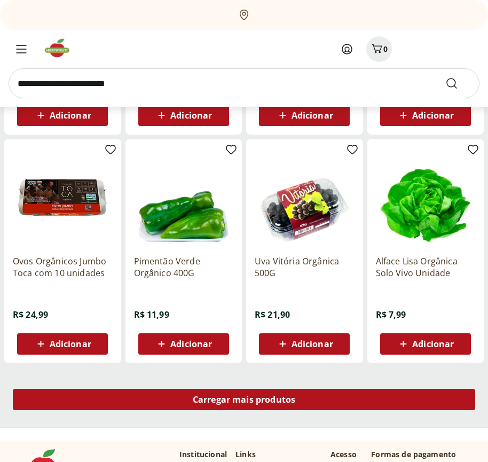  What do you see at coordinates (62, 197) in the screenshot?
I see `img: Ovos Orgânicos Jumbo Toca com 10 unidades` at bounding box center [62, 197].